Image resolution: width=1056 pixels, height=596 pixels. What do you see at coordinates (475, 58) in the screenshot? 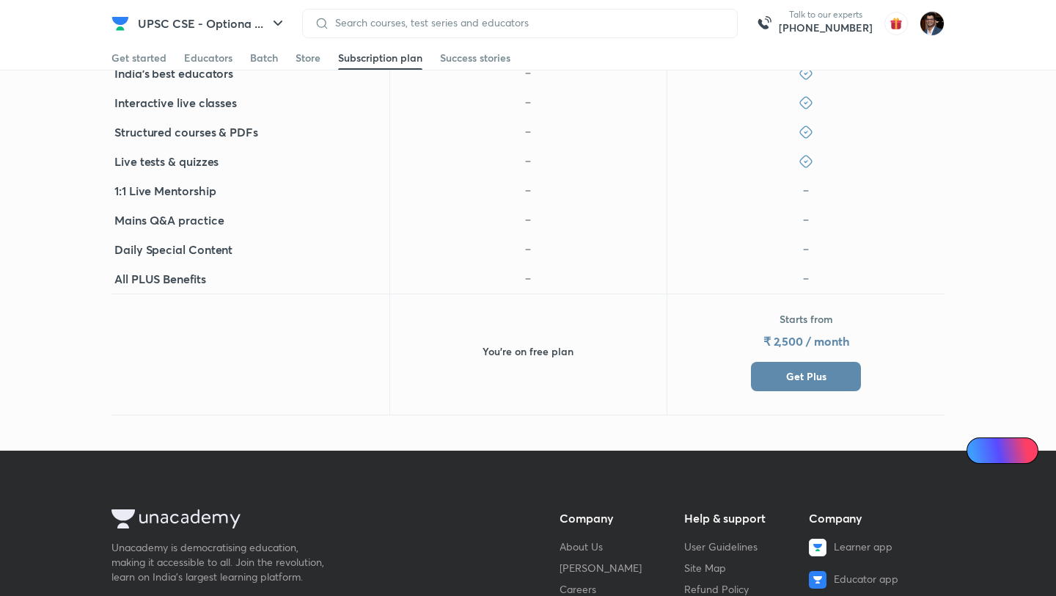
I see `a: Success stories` at bounding box center [475, 58].